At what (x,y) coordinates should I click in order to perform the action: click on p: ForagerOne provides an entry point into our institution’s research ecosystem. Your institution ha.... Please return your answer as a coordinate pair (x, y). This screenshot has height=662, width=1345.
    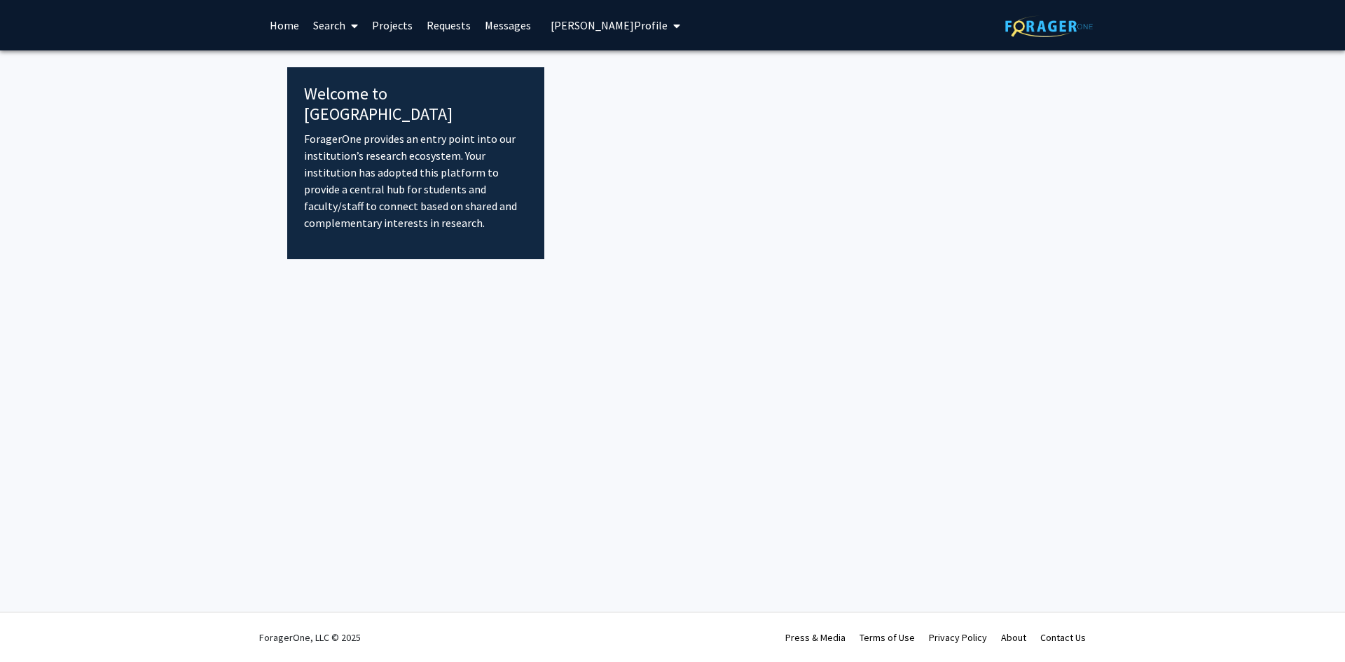
    Looking at the image, I should click on (415, 181).